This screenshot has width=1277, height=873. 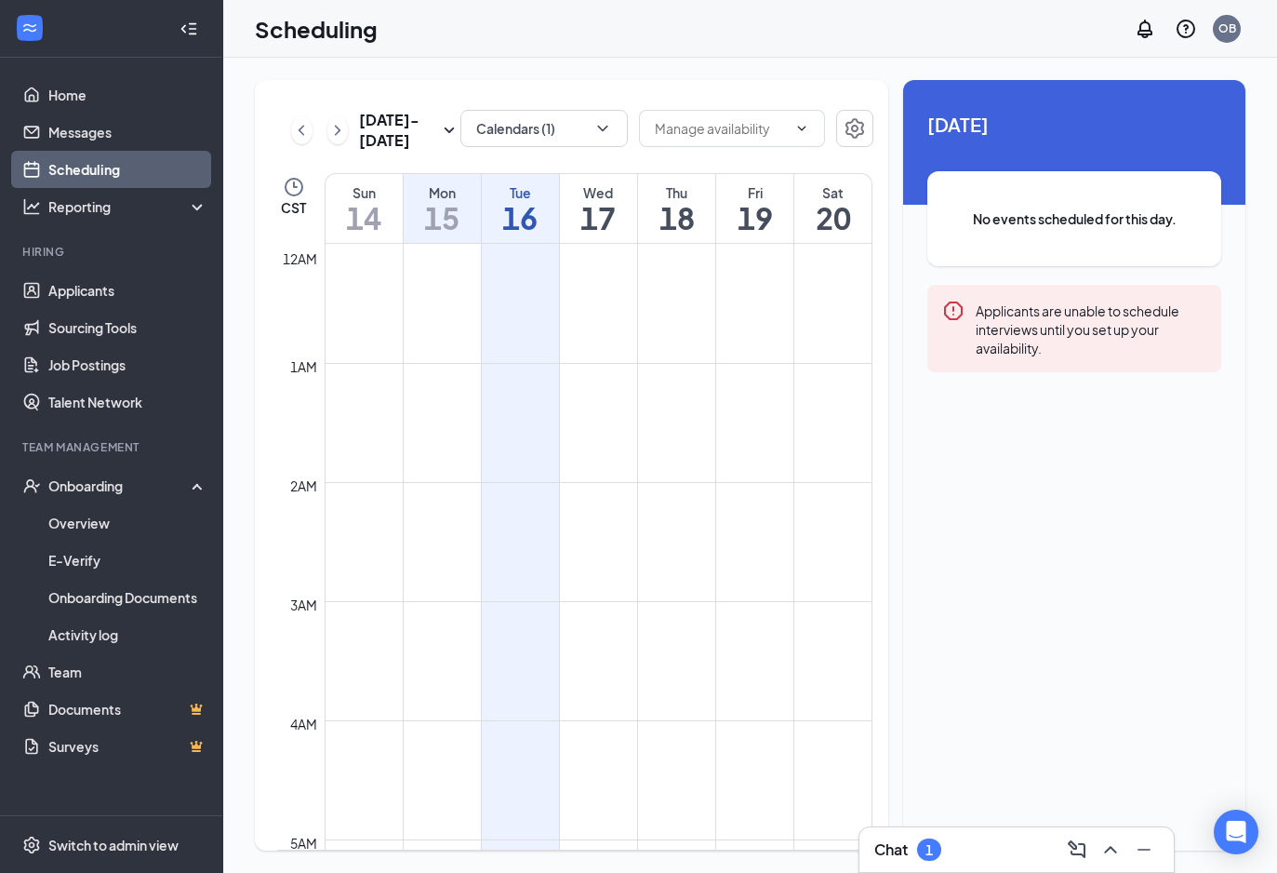 I want to click on div: Reporting, so click(x=128, y=207).